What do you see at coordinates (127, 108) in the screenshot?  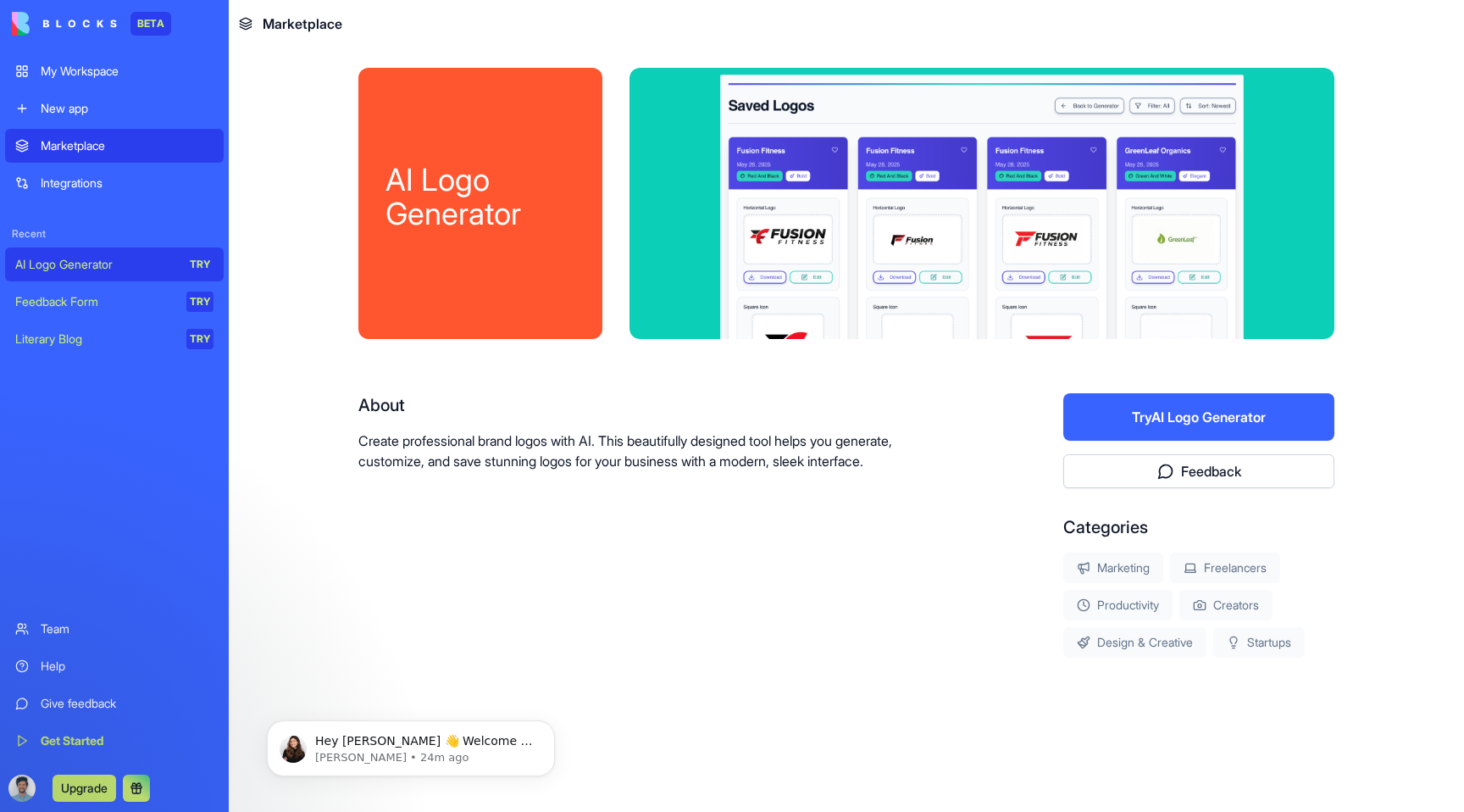 I see `div: New app` at bounding box center [127, 108].